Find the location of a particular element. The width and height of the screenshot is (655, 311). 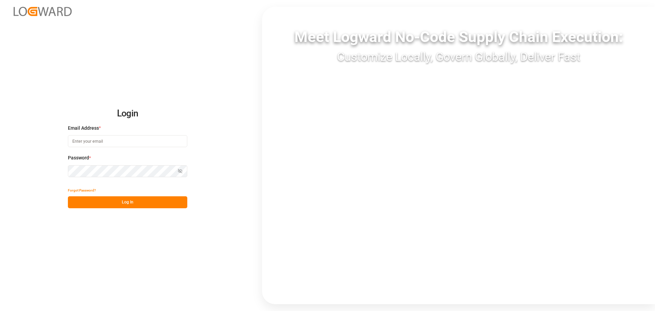

img: Logward_new_orange.png is located at coordinates (43, 11).